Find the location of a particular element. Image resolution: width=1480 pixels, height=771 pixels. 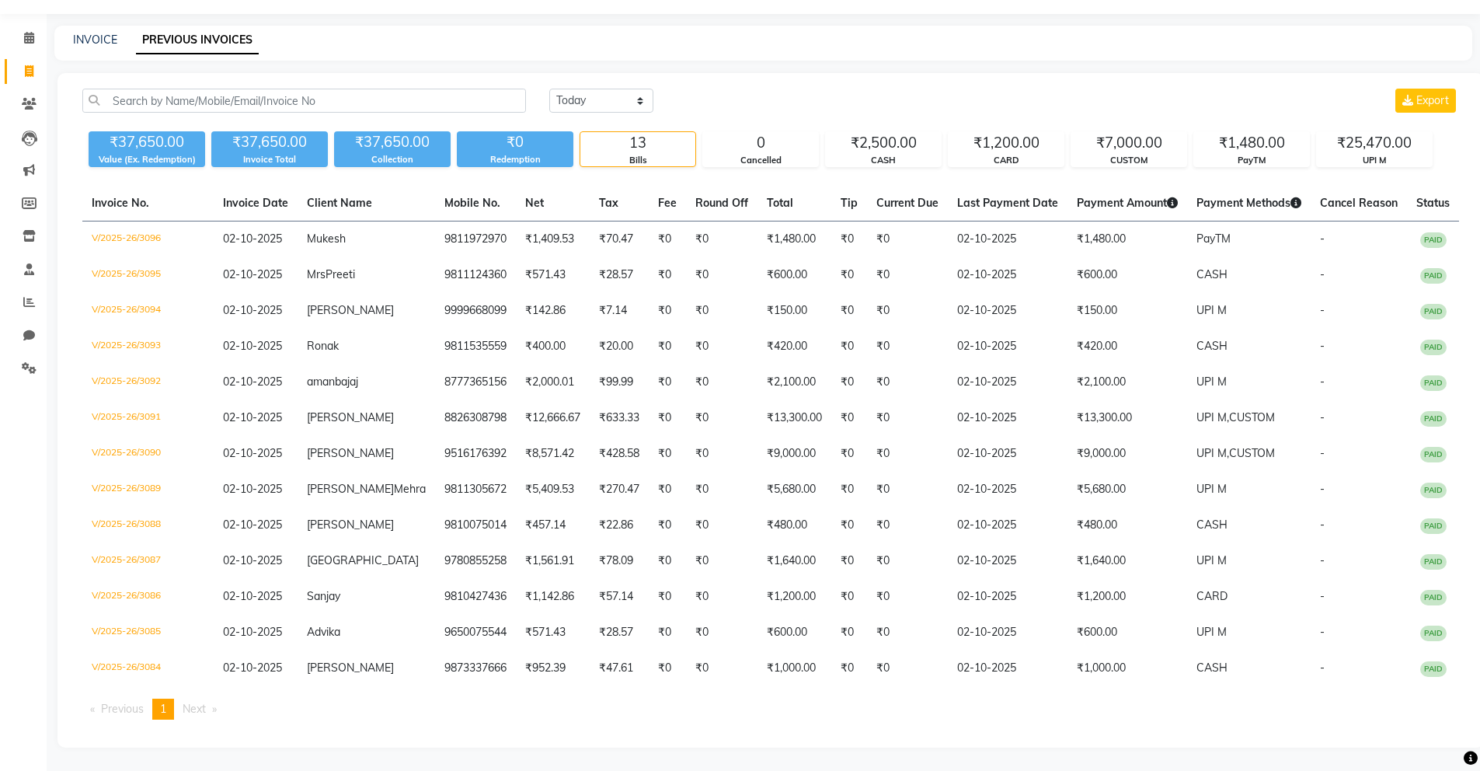

td: V/2025-26/3089 is located at coordinates (148, 490).